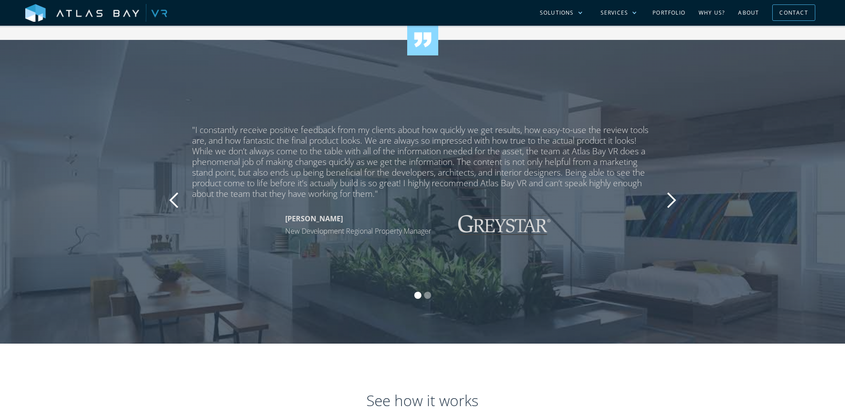 This screenshot has height=419, width=845. Describe the element at coordinates (428, 296) in the screenshot. I see `div: Show slide 2 of 2` at that location.